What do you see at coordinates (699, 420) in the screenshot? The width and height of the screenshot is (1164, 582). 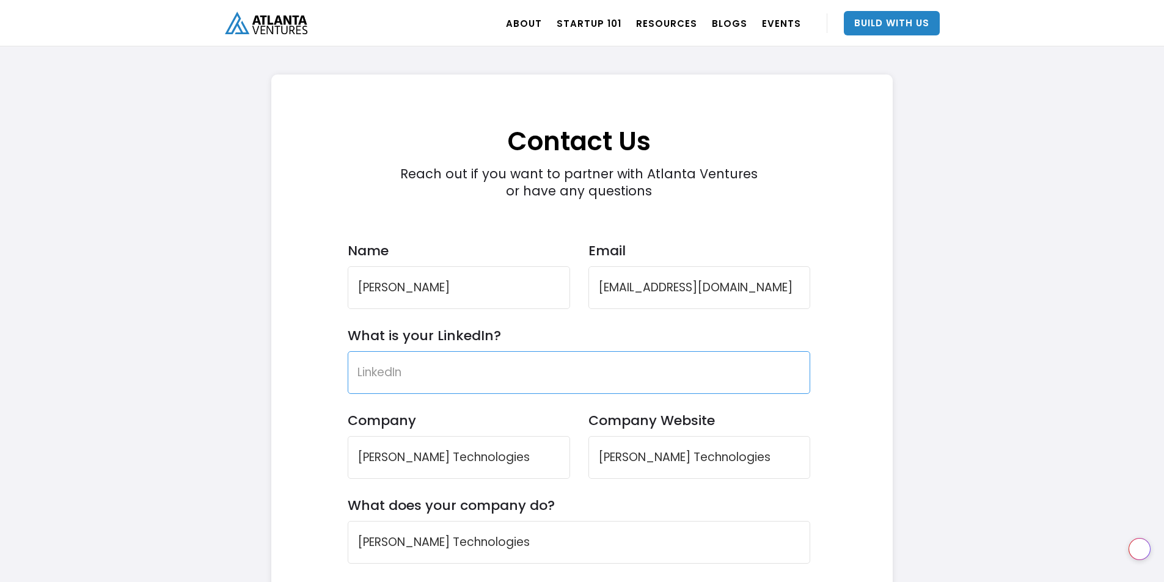 I see `label: Company Website` at bounding box center [699, 420].